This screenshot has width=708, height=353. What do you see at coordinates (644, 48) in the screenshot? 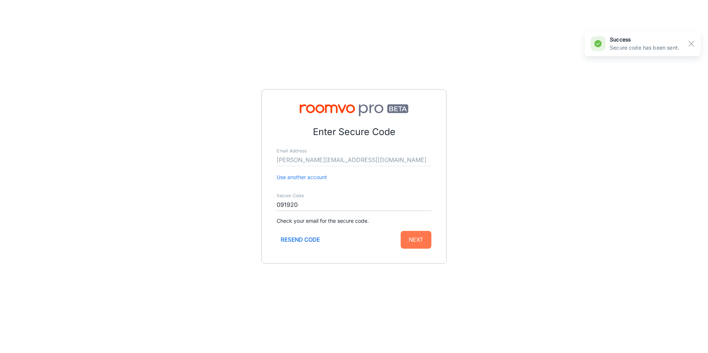
I see `p: Secure code has been sent.` at bounding box center [644, 48].